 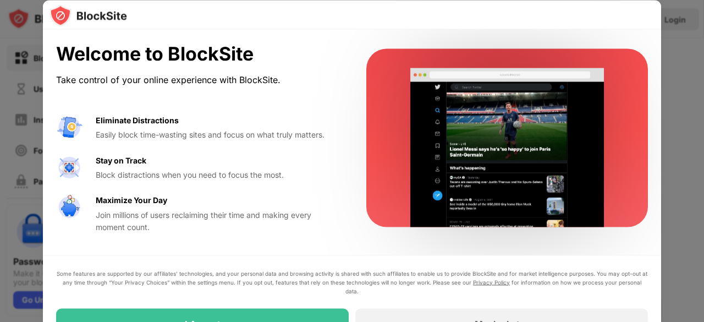 I want to click on div: Easily block time-wasting sites and focus on what truly matters., so click(x=218, y=135).